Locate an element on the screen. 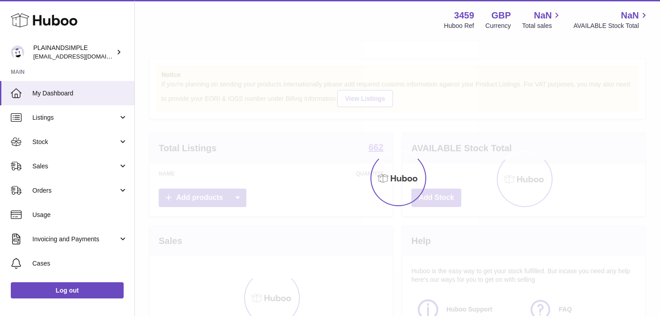  span: Usage is located at coordinates (80, 214).